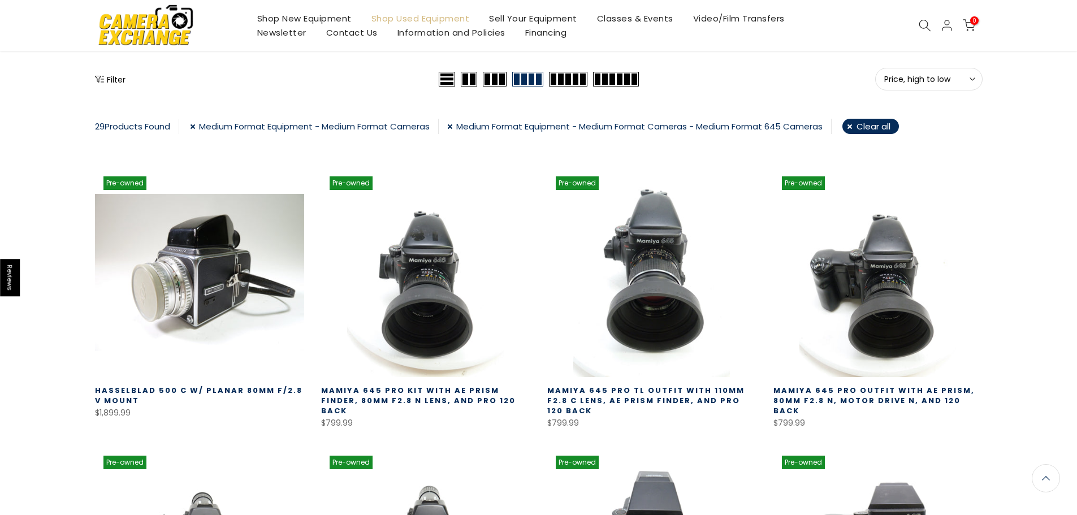  I want to click on a: Contact Us, so click(352, 32).